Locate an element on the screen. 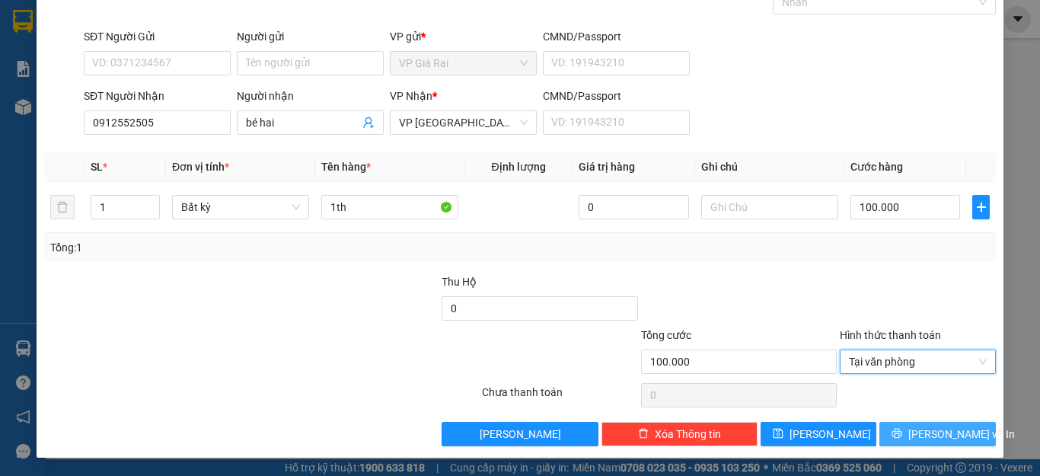 This screenshot has width=1040, height=476. div: Người gửi is located at coordinates (310, 37).